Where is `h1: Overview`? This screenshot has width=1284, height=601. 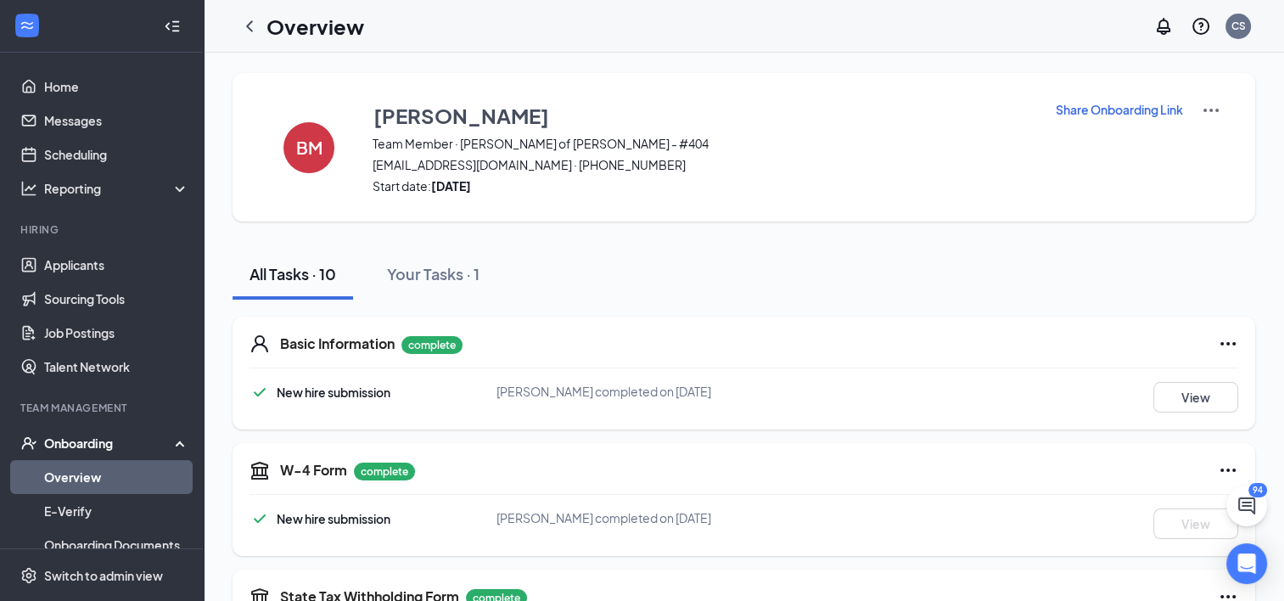
h1: Overview is located at coordinates (315, 26).